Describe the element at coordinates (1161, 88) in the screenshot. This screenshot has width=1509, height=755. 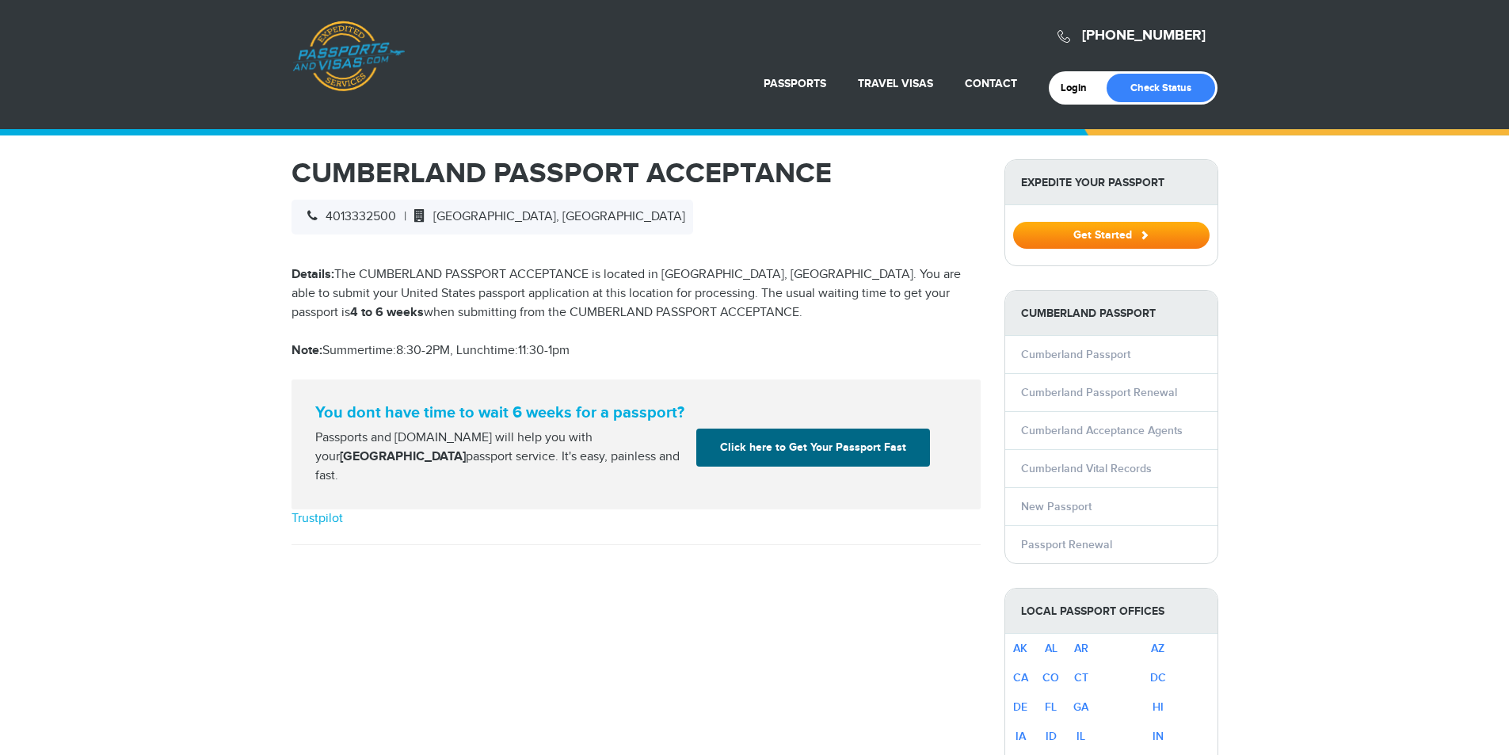
I see `a: Check Status` at that location.